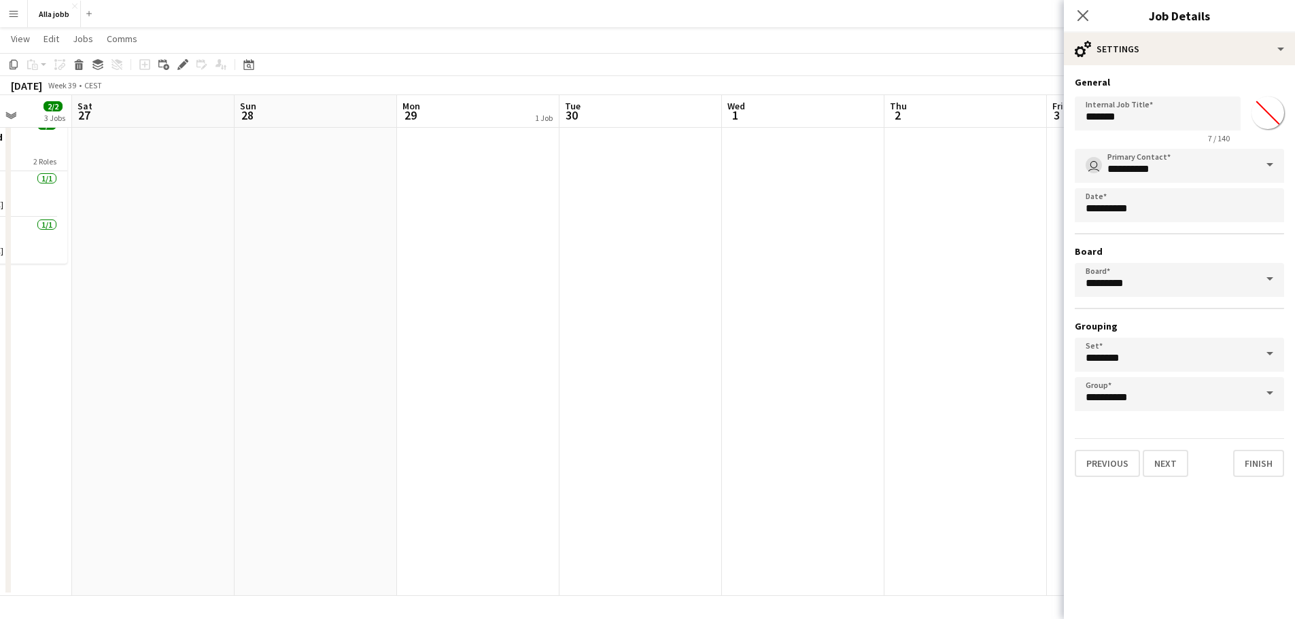 The image size is (1295, 619). I want to click on a: Jobs, so click(83, 39).